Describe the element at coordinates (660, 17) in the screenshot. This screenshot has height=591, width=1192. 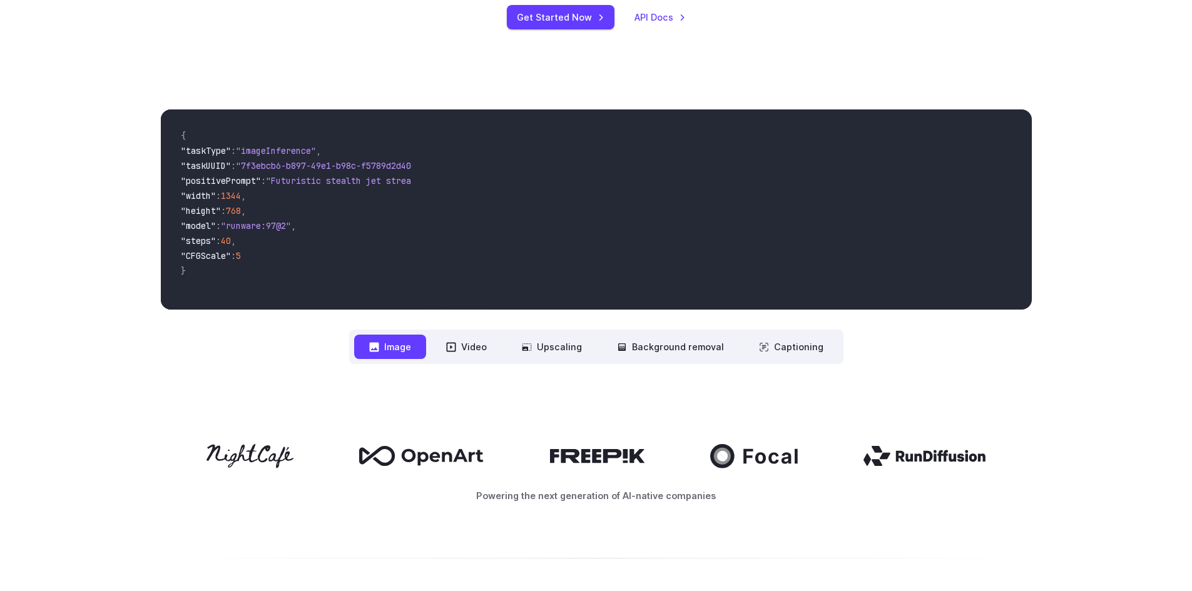
I see `a: API Docs` at that location.